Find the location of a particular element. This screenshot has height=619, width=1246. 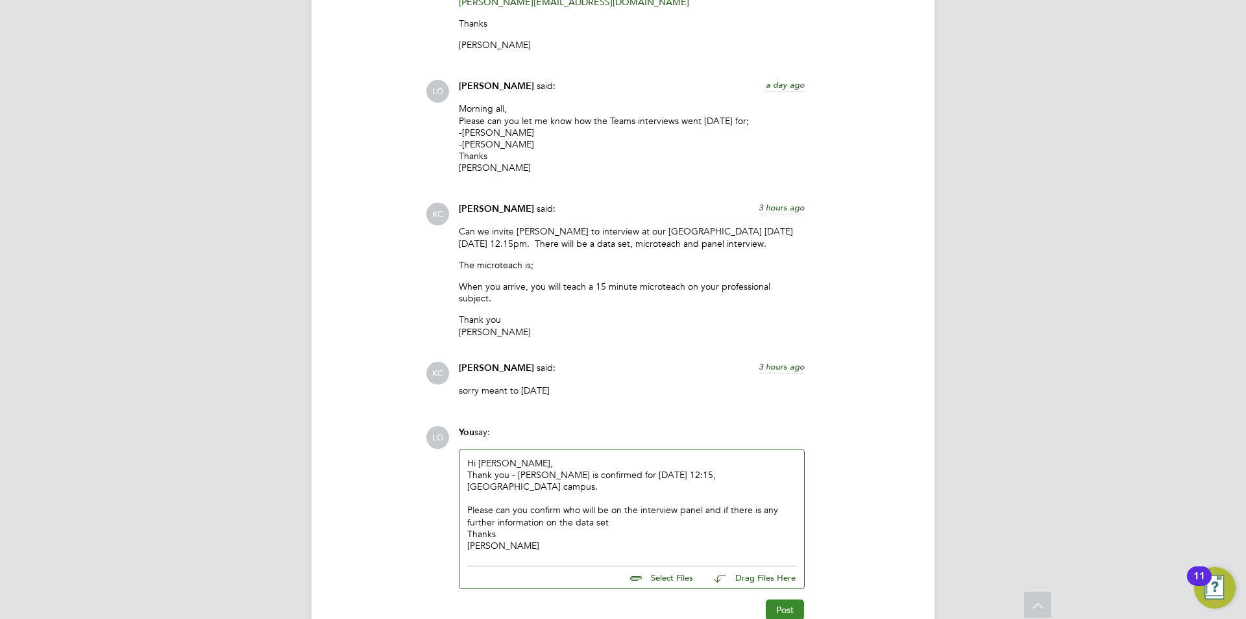

div: say: is located at coordinates (632, 437).